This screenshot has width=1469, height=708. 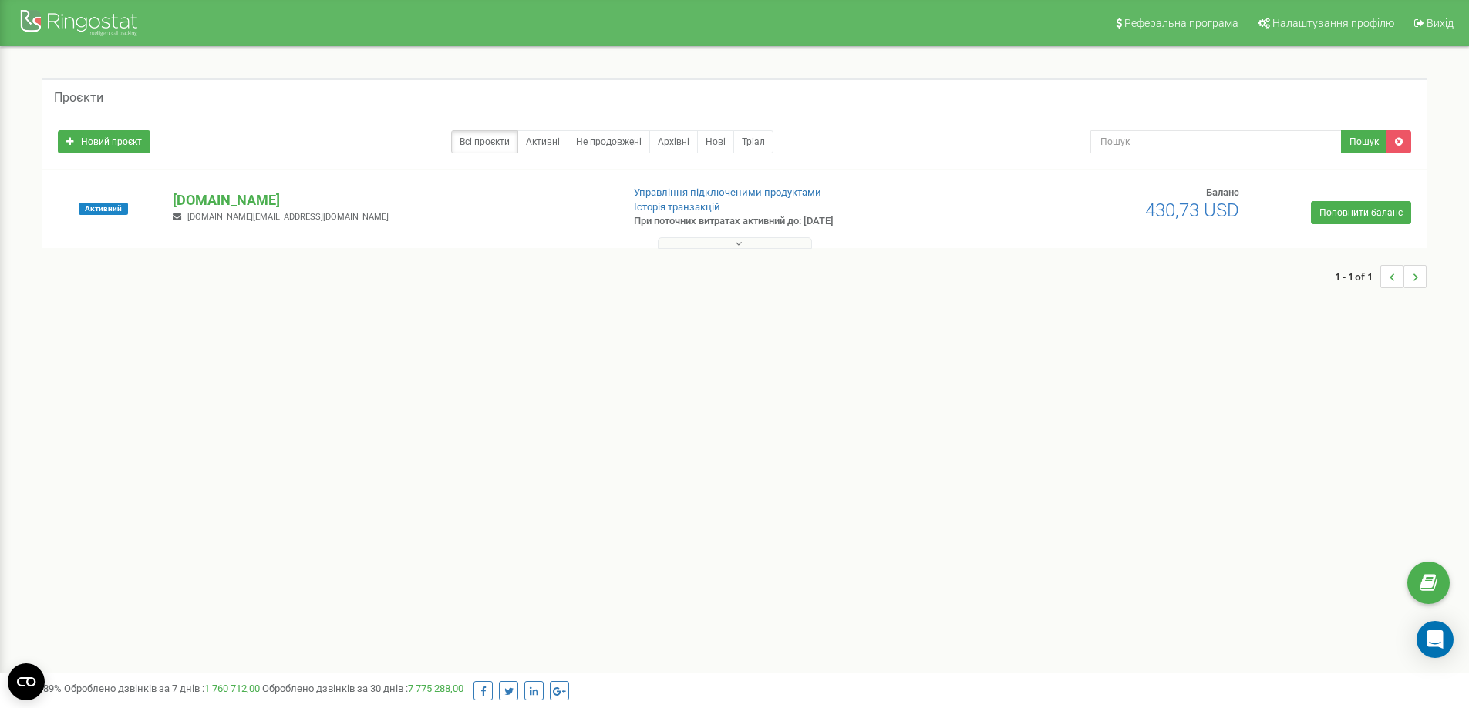 What do you see at coordinates (1357, 277) in the screenshot?
I see `span: 1 - 1 of 1` at bounding box center [1357, 277].